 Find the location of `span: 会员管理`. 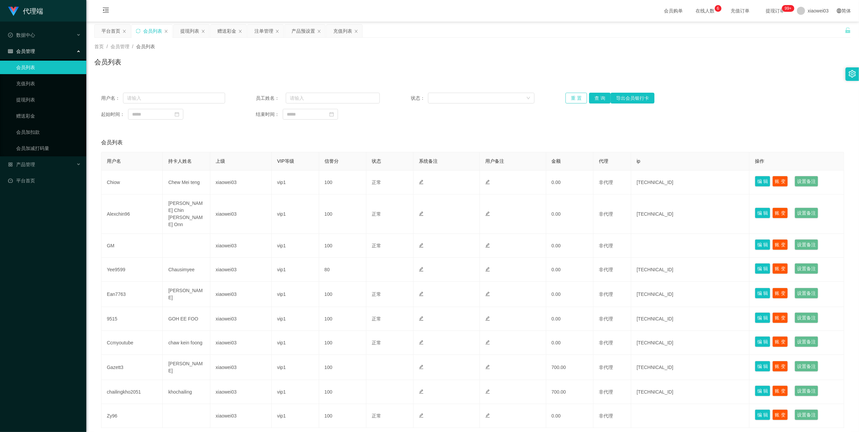

span: 会员管理 is located at coordinates (120, 46).